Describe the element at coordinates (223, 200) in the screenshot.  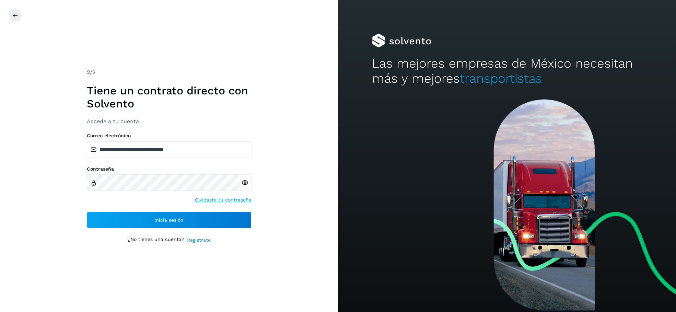
I see `a: Olvidaste tu contraseña` at that location.